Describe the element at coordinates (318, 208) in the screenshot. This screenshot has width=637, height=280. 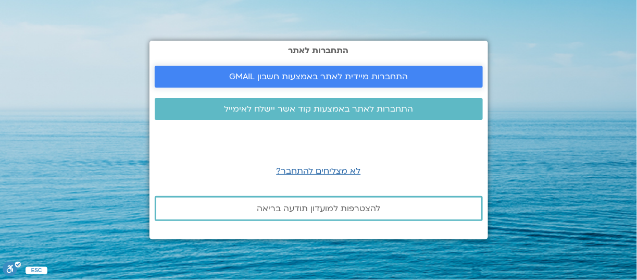
I see `span: להצטרפות למועדון תודעה בריאה` at that location.